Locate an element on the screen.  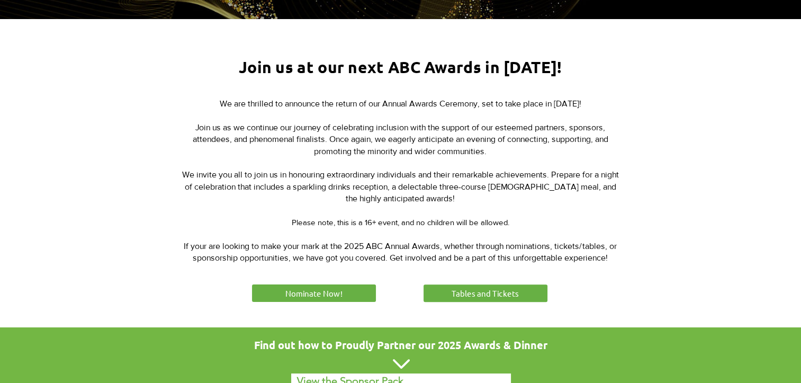
span: We invite you all to join us in honouring extraordinary individuals and their remarkable achievem... is located at coordinates (400, 186).